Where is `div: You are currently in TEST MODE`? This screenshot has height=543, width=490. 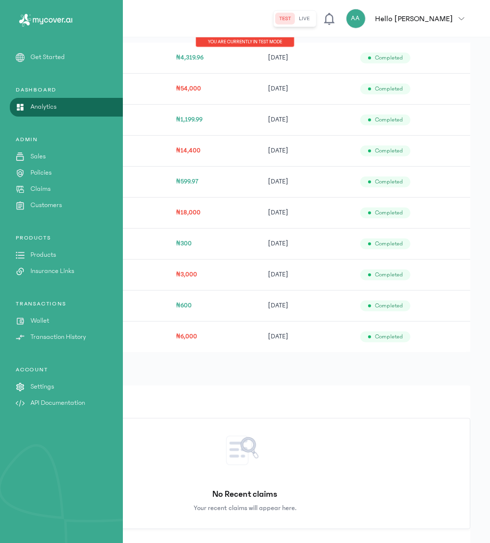
div: You are currently in TEST MODE is located at coordinates (245, 42).